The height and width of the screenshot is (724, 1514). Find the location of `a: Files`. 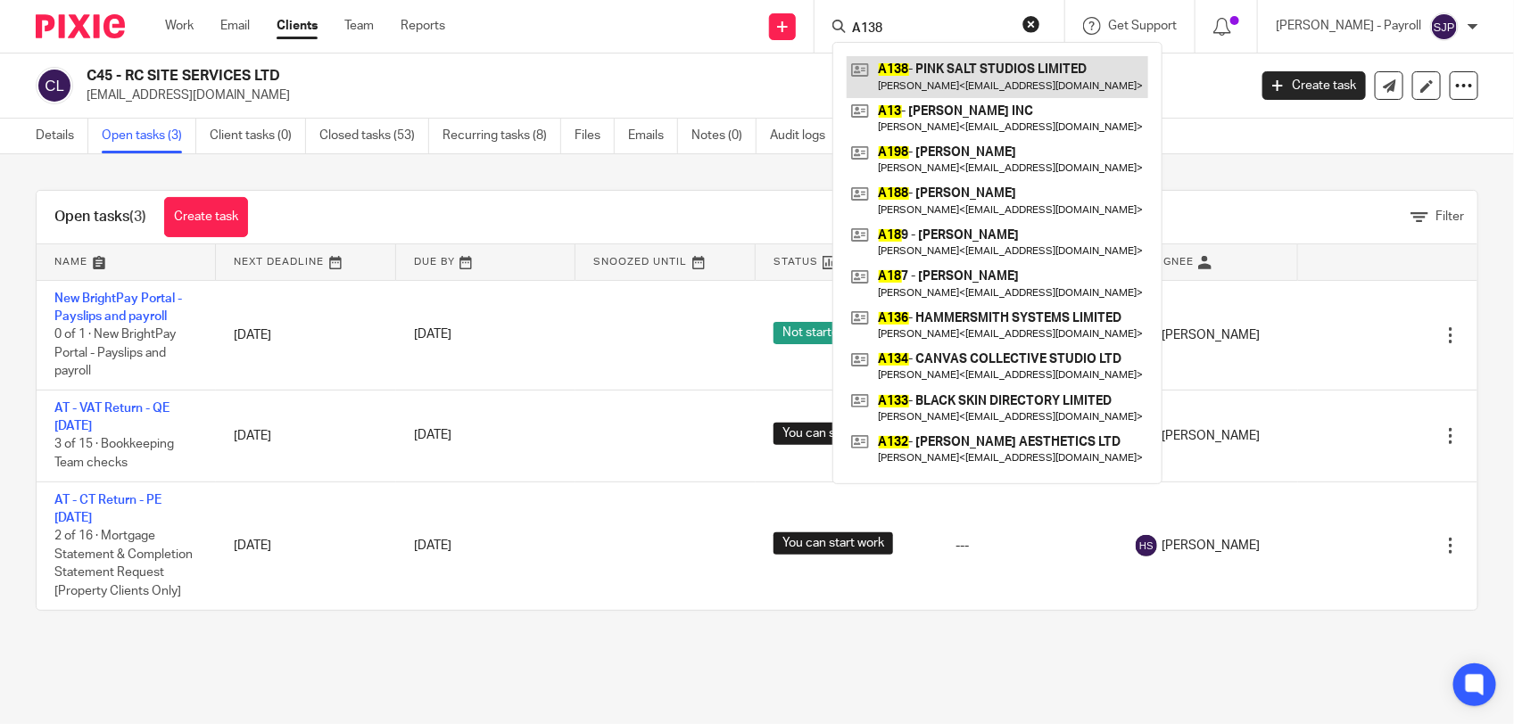

a: Files is located at coordinates (594, 136).